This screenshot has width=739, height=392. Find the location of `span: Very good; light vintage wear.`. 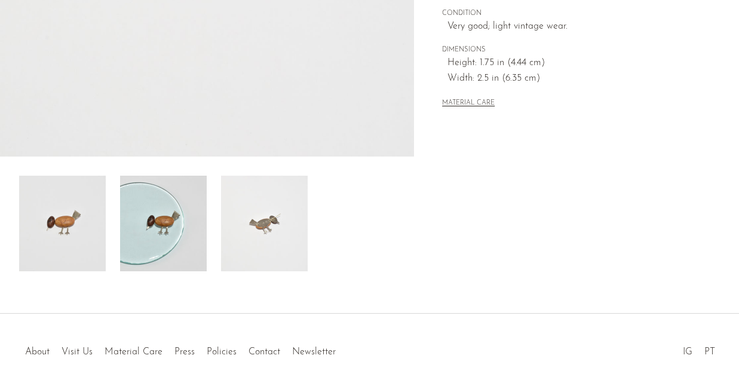

span: Very good; light vintage wear. is located at coordinates (579, 27).